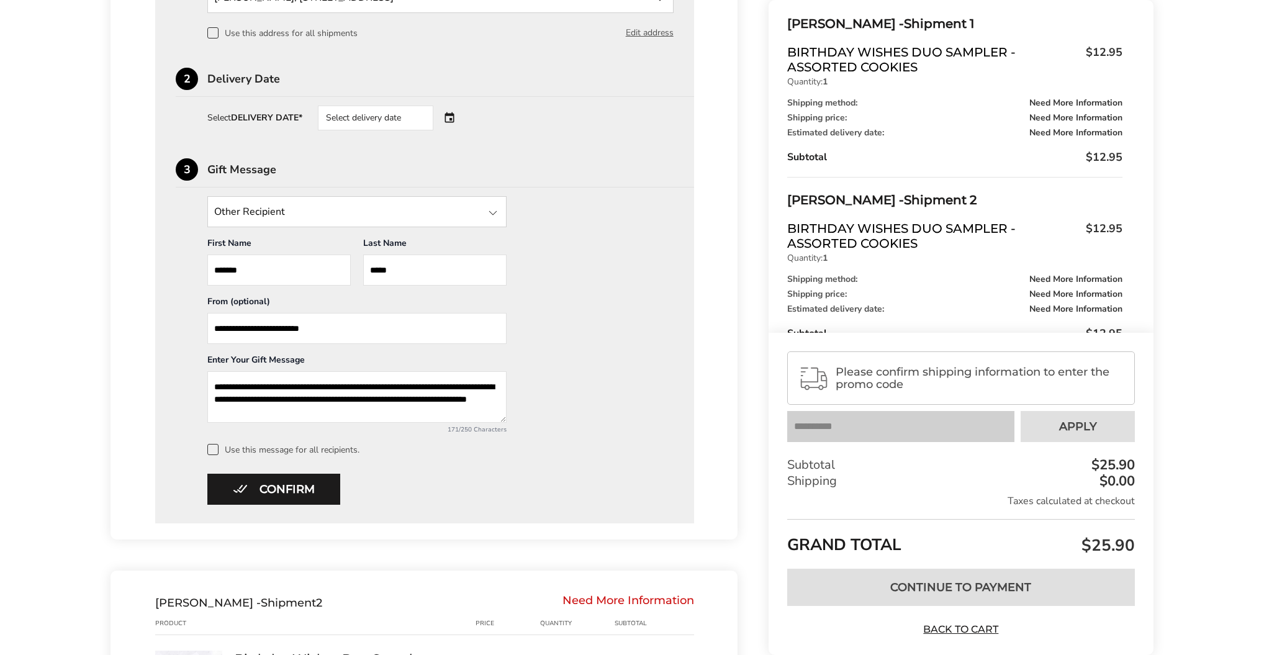  What do you see at coordinates (319, 603) in the screenshot?
I see `span: 2` at bounding box center [319, 603].